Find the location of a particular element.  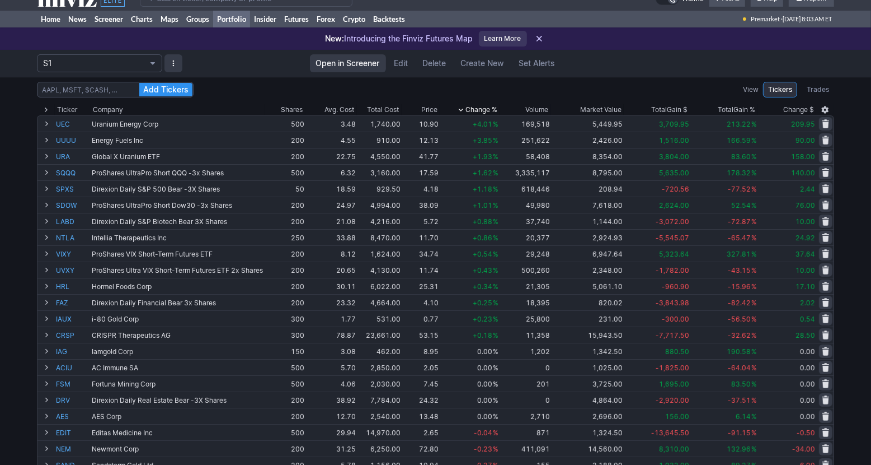

div: AC Immune SA is located at coordinates (178, 367).